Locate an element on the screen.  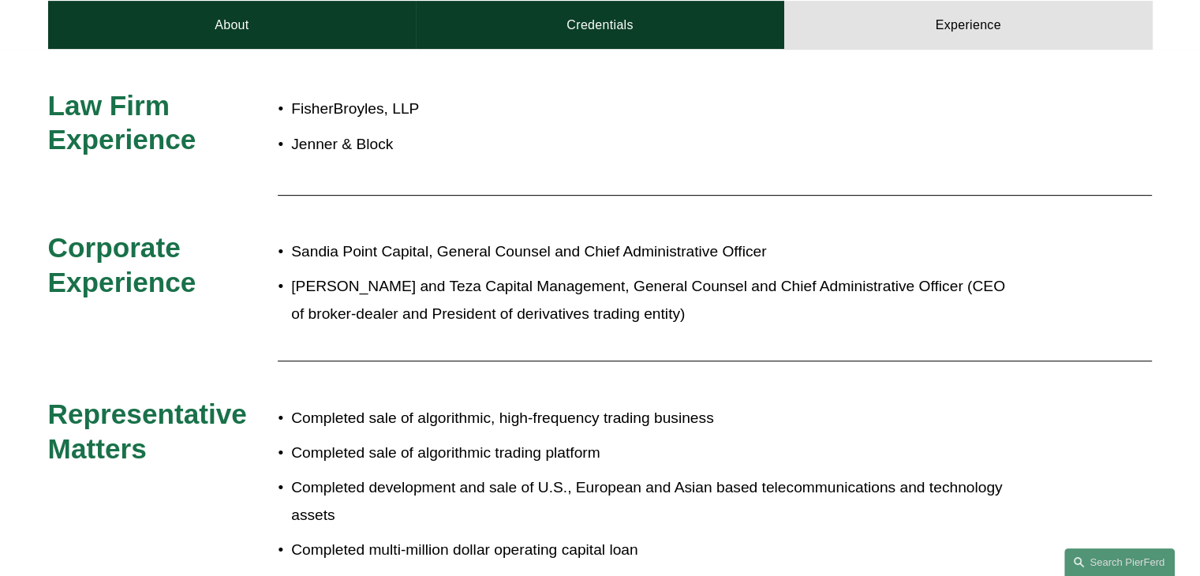
p: Sandia Point Capital, General Counsel and Chief Administrative Officer is located at coordinates (653, 252).